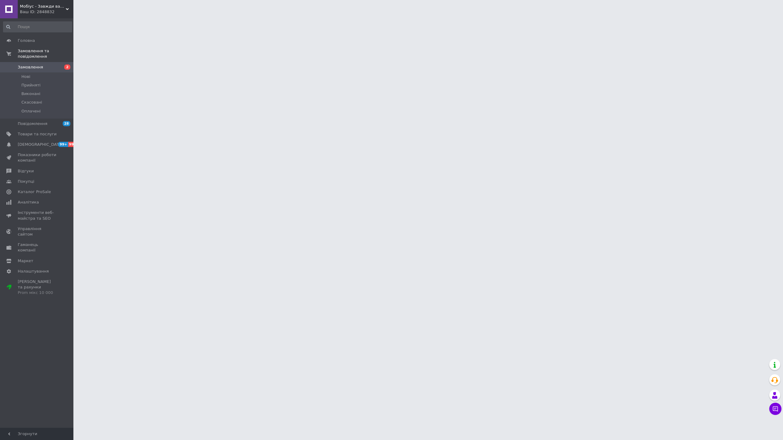 The image size is (783, 440). I want to click on button: Чат з покупцем, so click(775, 409).